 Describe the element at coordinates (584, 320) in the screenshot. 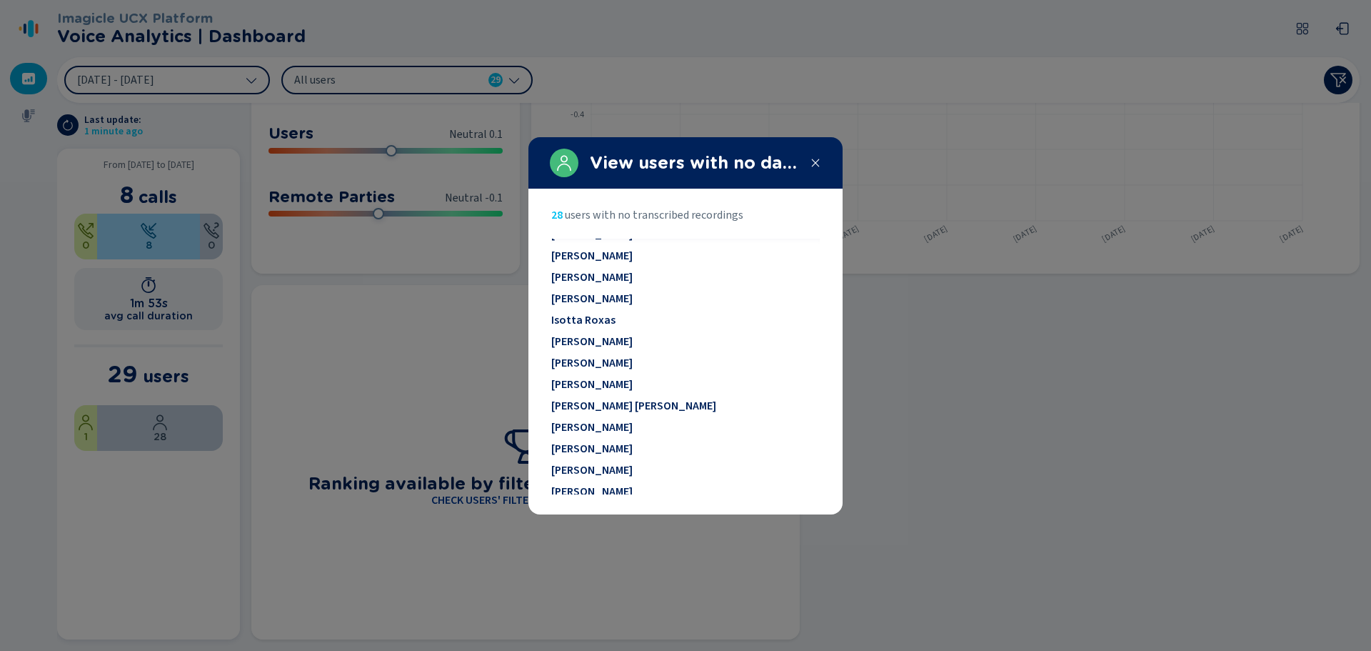

I see `span: Isotta Roxas` at that location.